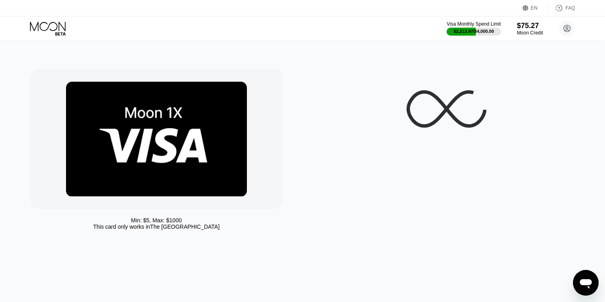 This screenshot has width=605, height=302. What do you see at coordinates (530, 26) in the screenshot?
I see `div: $75.27` at bounding box center [530, 26].